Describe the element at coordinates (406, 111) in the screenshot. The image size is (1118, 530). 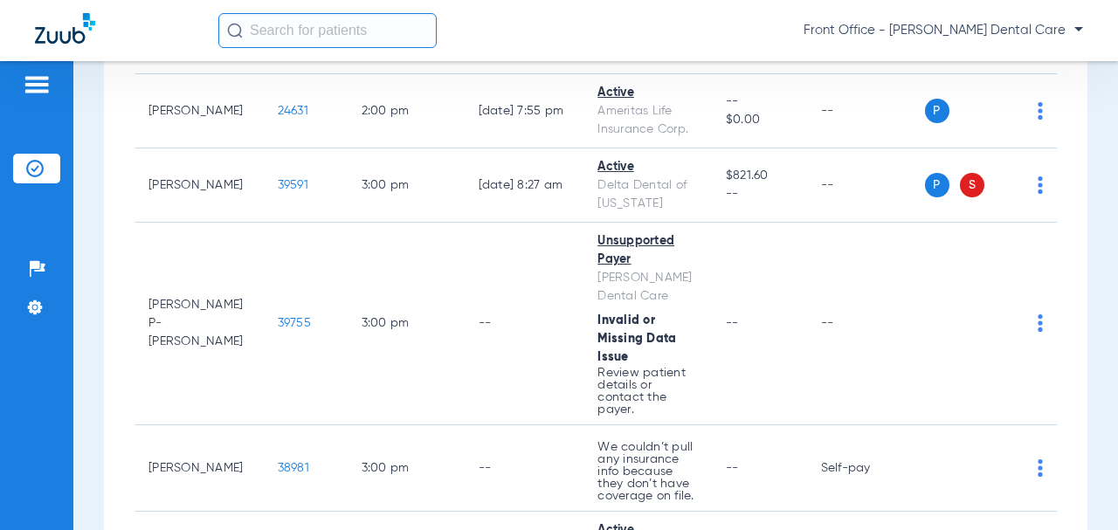
I see `td: 2:00 PM` at that location.